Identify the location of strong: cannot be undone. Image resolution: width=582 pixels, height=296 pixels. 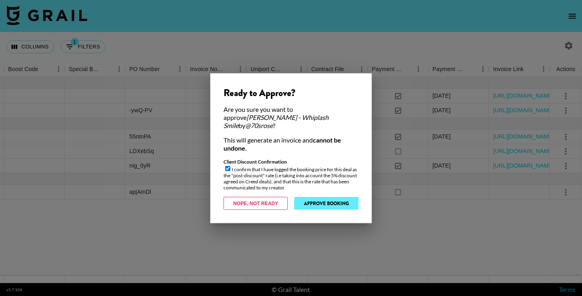
(282, 143).